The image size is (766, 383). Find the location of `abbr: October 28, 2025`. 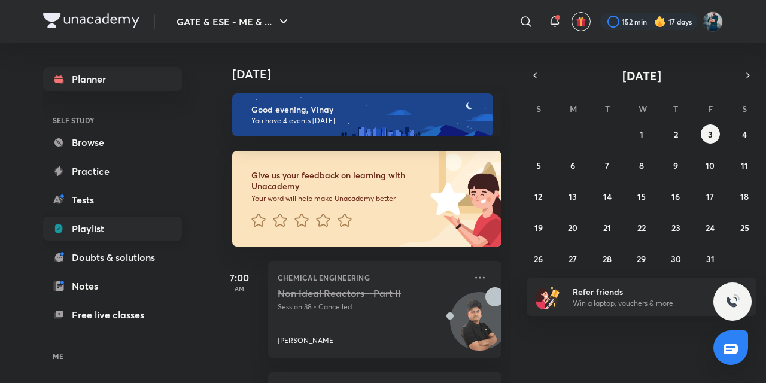

abbr: October 28, 2025 is located at coordinates (607, 258).